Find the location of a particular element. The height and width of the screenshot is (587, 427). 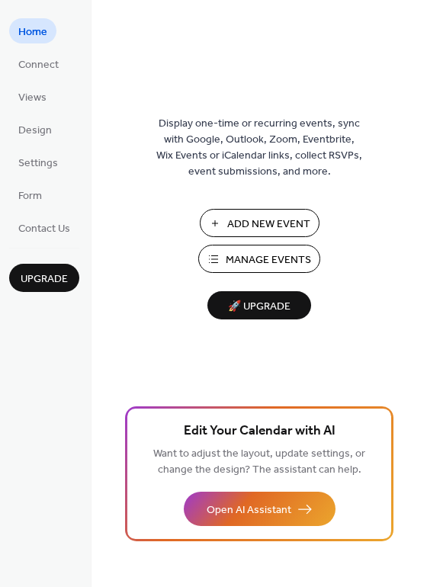

a: Form is located at coordinates (30, 194).